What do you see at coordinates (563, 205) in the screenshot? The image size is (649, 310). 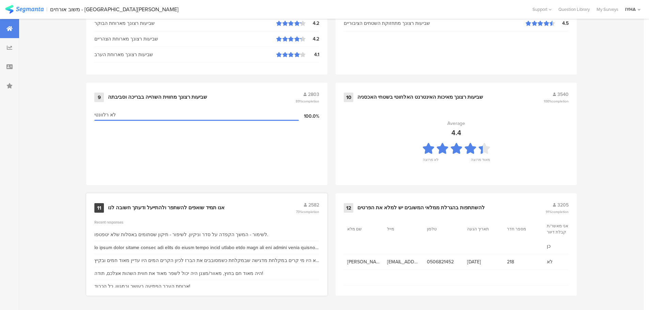 I see `span: 3205` at bounding box center [563, 205].